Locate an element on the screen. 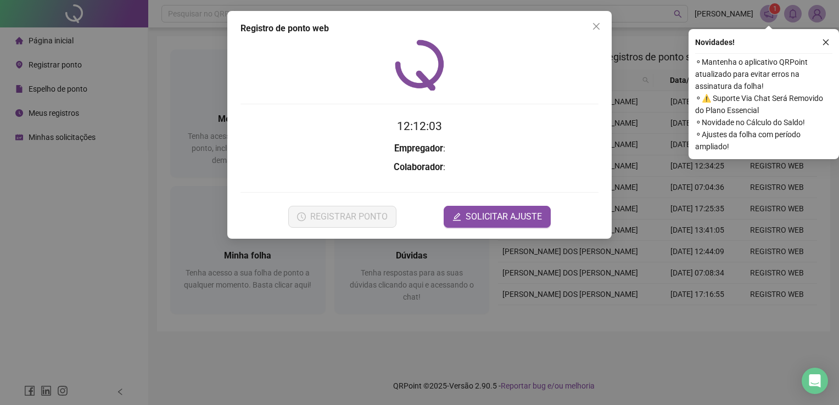 This screenshot has width=839, height=405. button: REGISTRAR PONTO is located at coordinates (342, 217).